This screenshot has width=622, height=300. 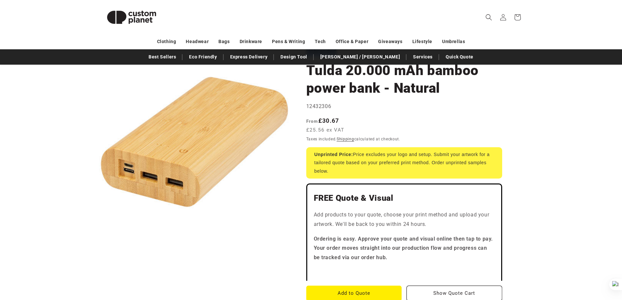 What do you see at coordinates (423, 57) in the screenshot?
I see `a: Services` at bounding box center [423, 57].